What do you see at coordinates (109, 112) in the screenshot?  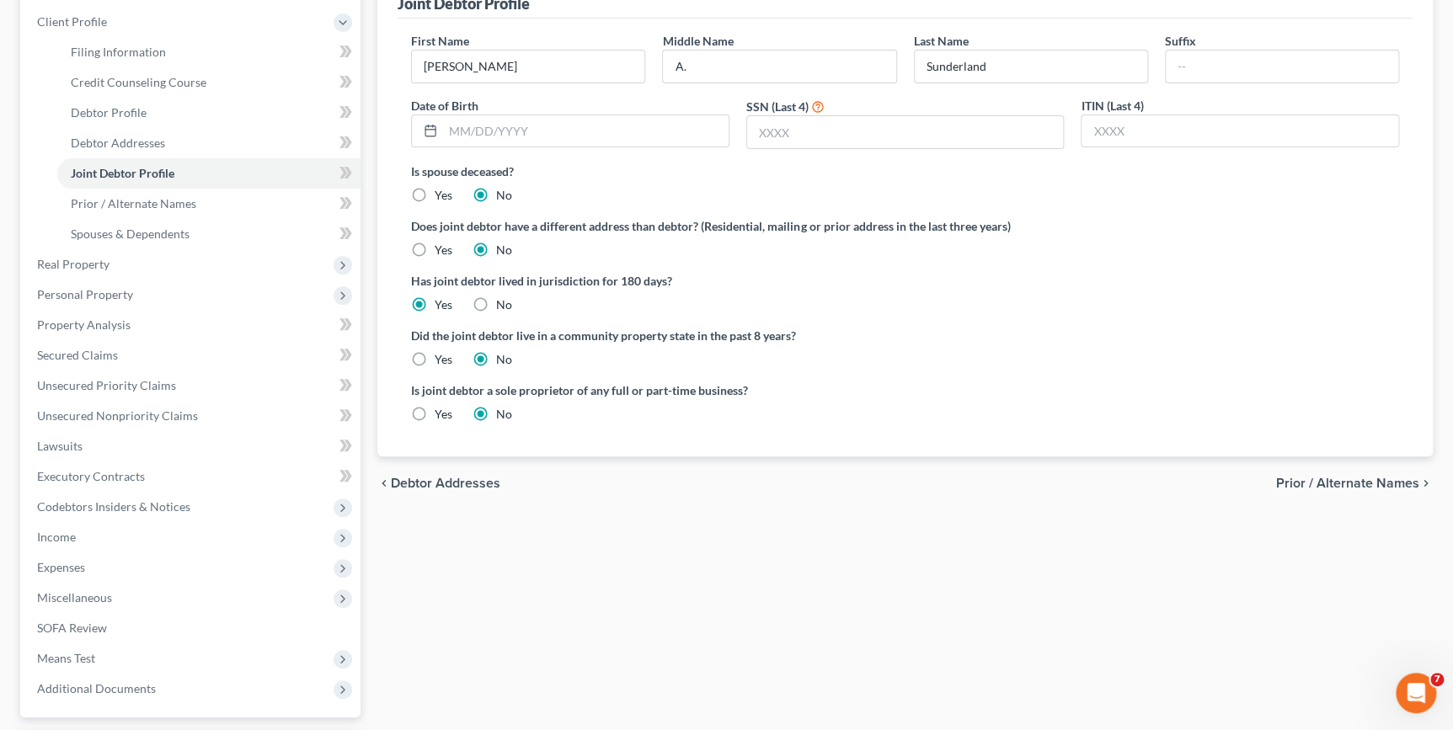 I see `span: Debtor Profile` at bounding box center [109, 112].